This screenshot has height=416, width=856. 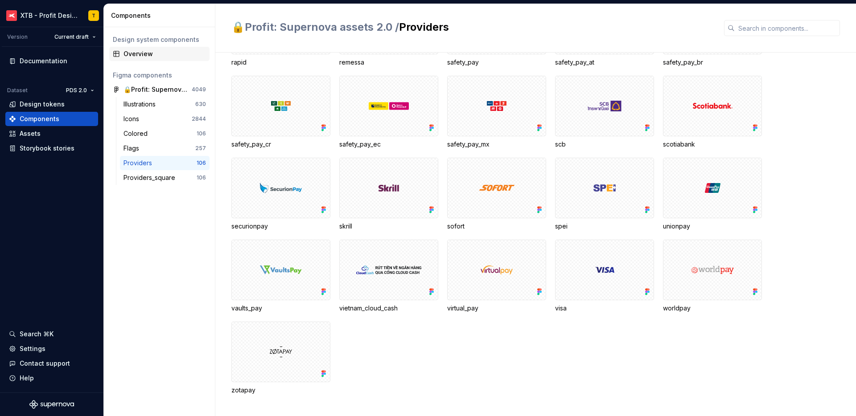 I want to click on svg: Supernova Logo, so click(x=52, y=405).